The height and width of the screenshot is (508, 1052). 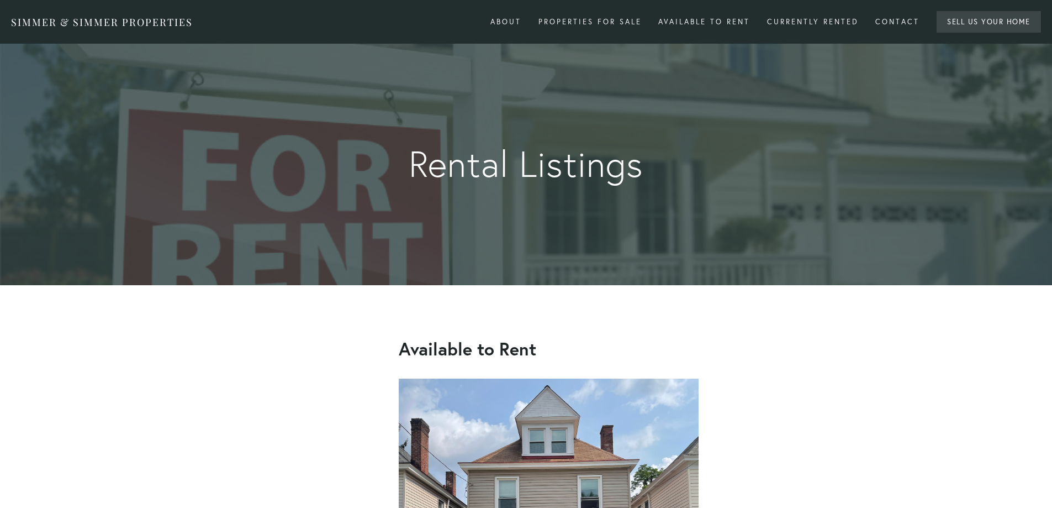 What do you see at coordinates (704, 22) in the screenshot?
I see `div: Available to rent` at bounding box center [704, 22].